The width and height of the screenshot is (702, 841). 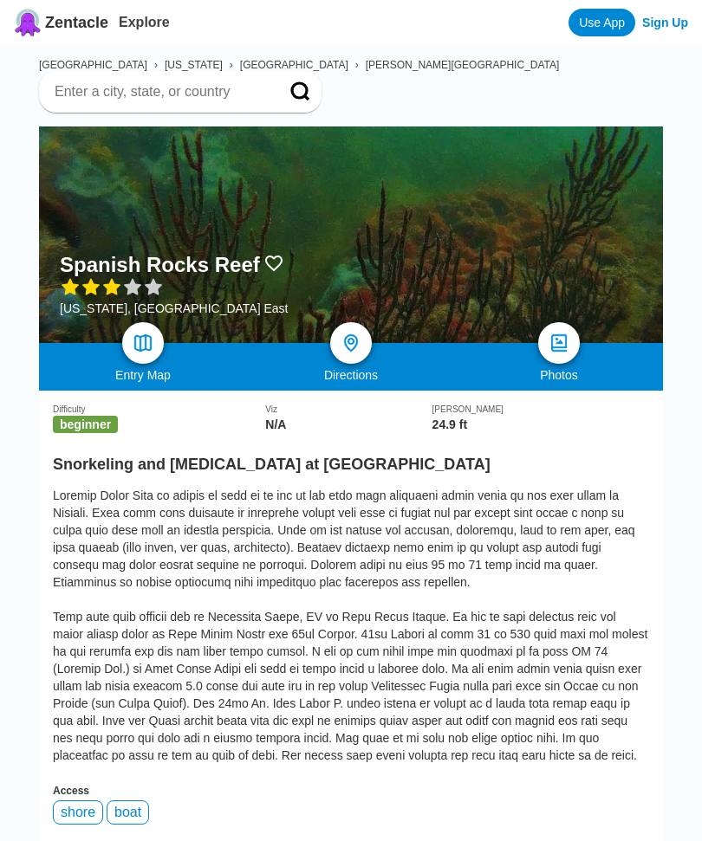 I want to click on div: Photos, so click(x=559, y=375).